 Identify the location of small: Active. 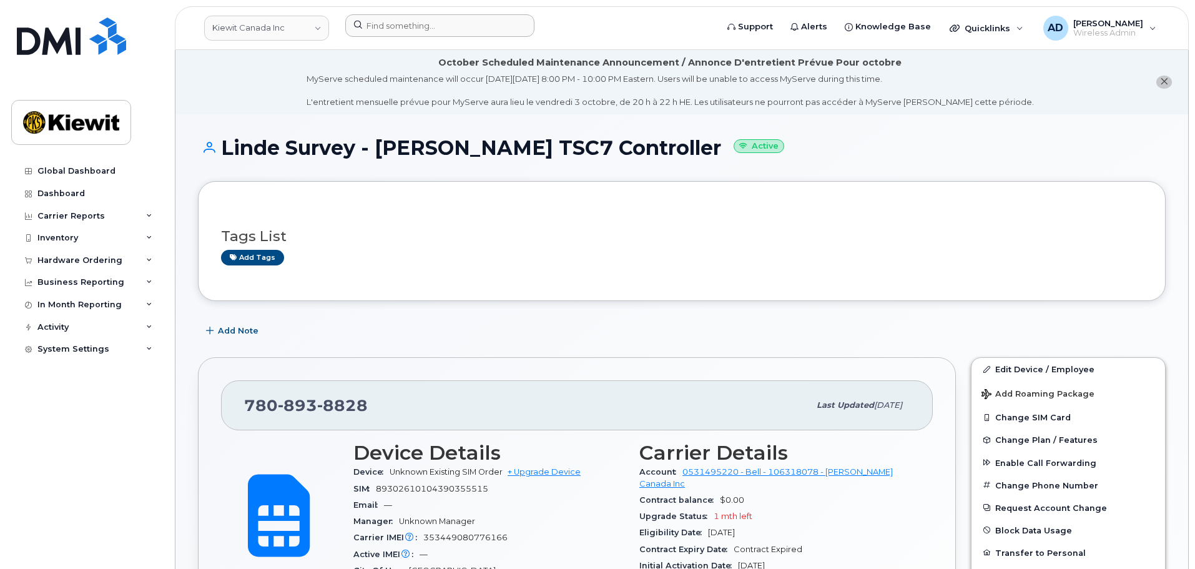
(758, 146).